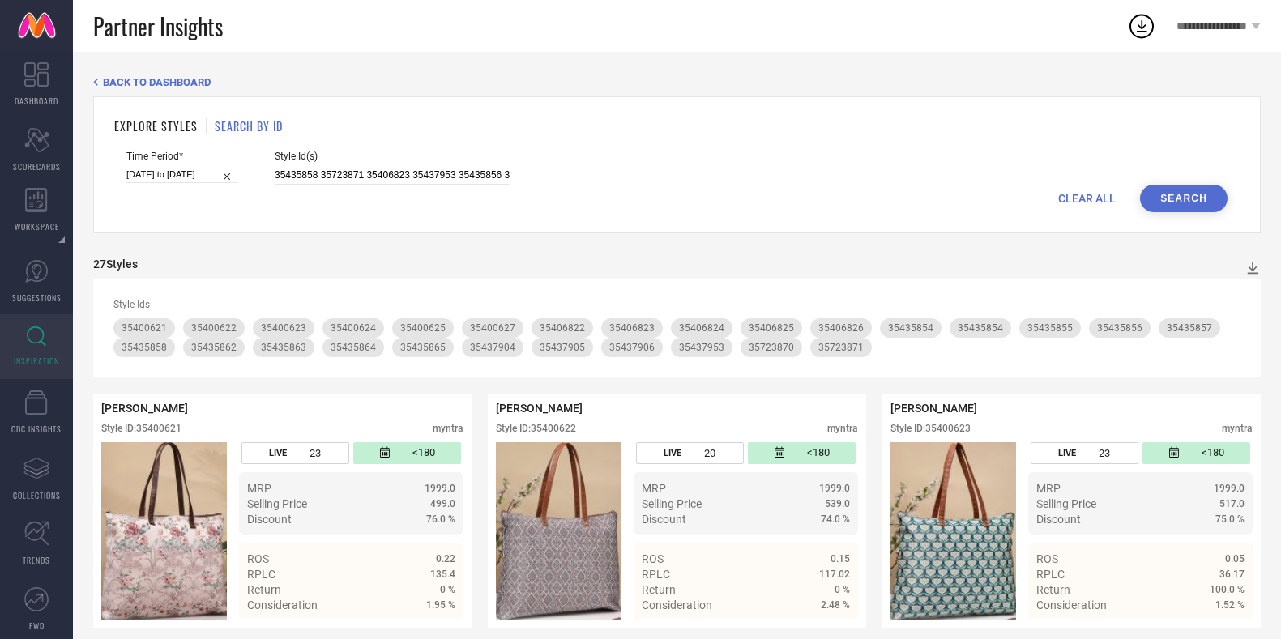 The image size is (1281, 639). Describe the element at coordinates (284, 328) in the screenshot. I see `span: 35400623` at that location.